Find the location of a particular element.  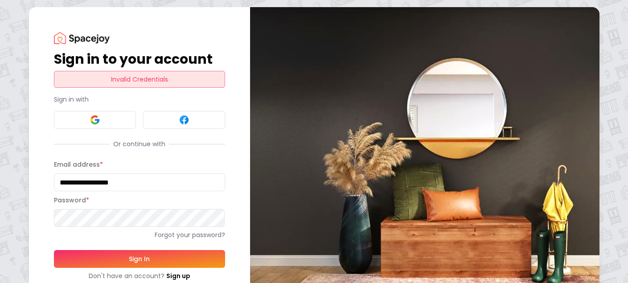

span: Or continue with is located at coordinates (139, 144).